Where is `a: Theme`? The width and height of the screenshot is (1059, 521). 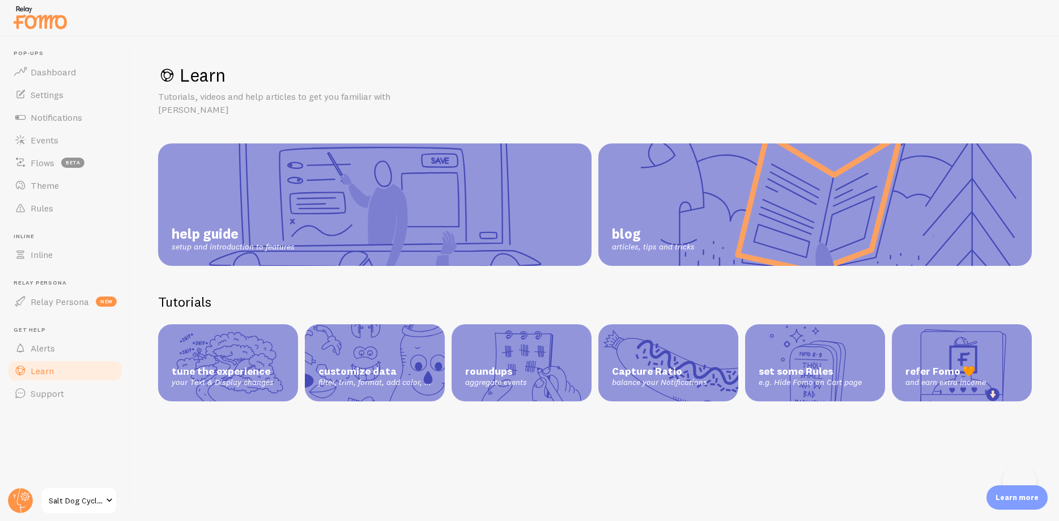 a: Theme is located at coordinates (65, 185).